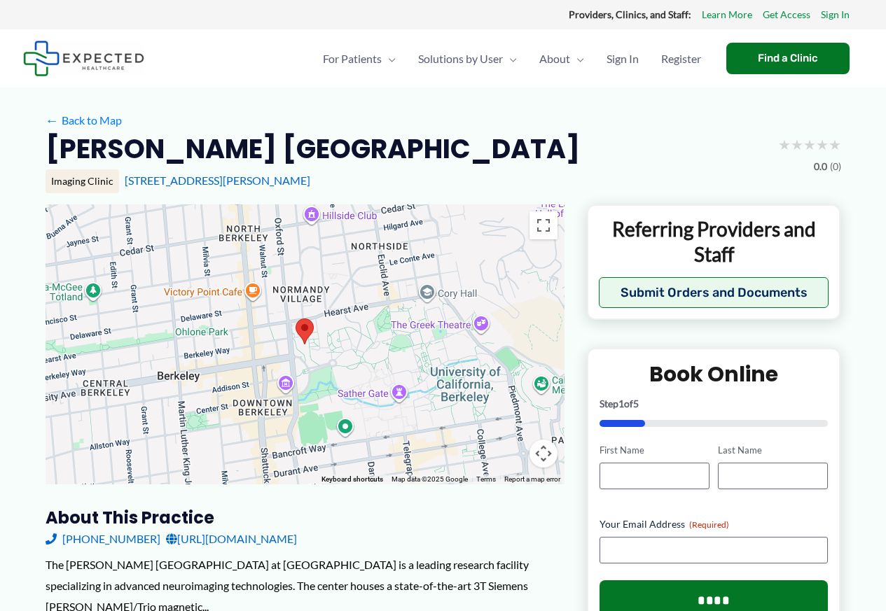  Describe the element at coordinates (72, 476) in the screenshot. I see `img: Google` at that location.